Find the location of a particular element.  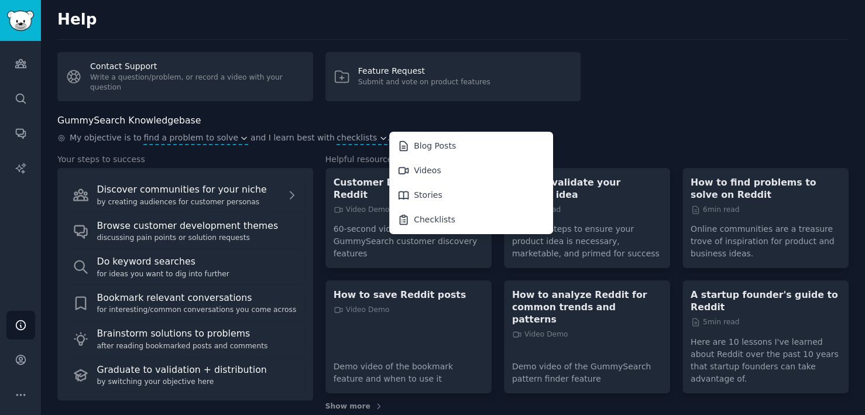

div: discussing pain points or solution requests is located at coordinates (198, 238).